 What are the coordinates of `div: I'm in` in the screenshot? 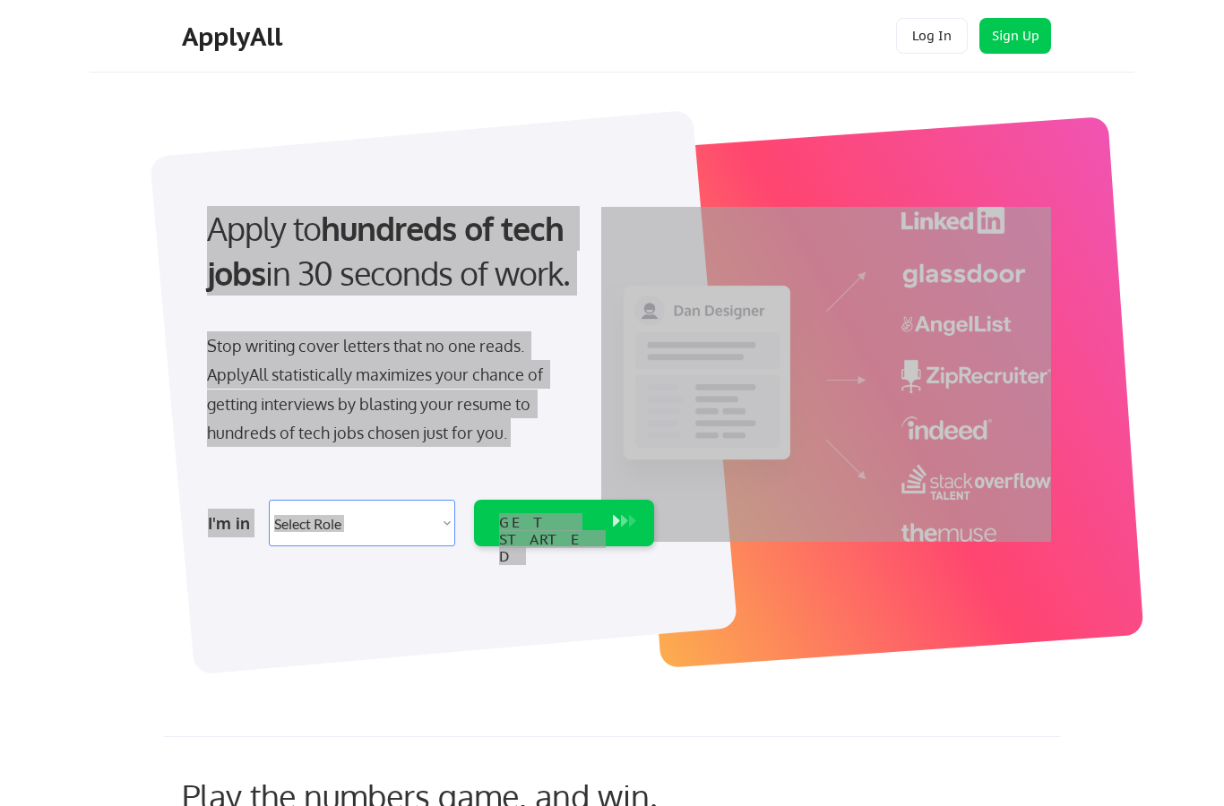 It's located at (233, 523).